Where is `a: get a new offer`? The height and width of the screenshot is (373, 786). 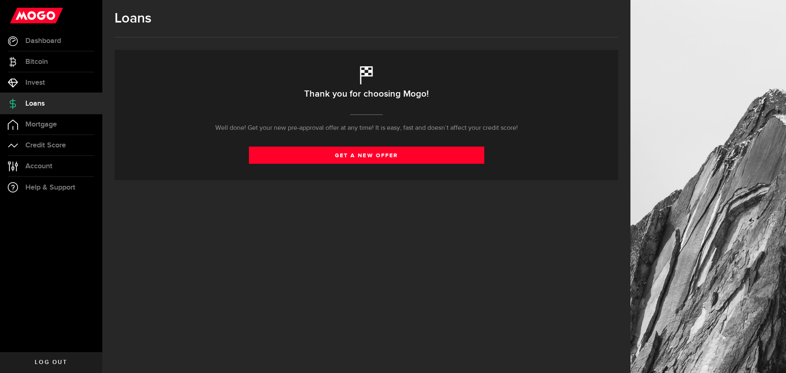 a: get a new offer is located at coordinates (367, 155).